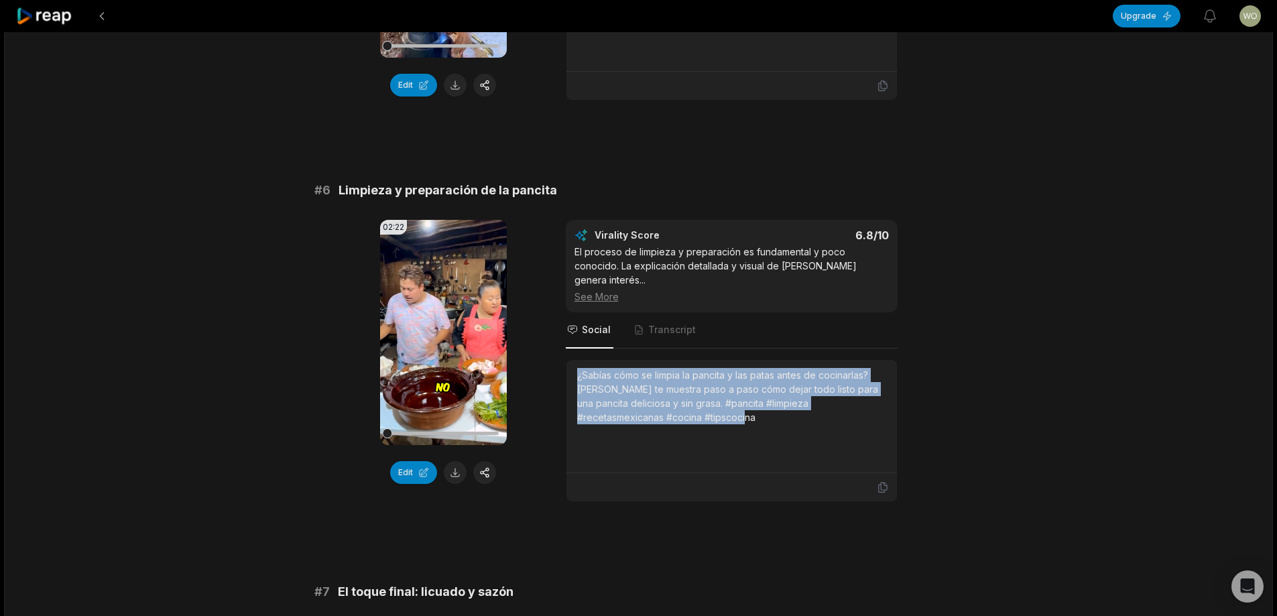 Image resolution: width=1277 pixels, height=616 pixels. Describe the element at coordinates (322, 592) in the screenshot. I see `span: # 7` at that location.